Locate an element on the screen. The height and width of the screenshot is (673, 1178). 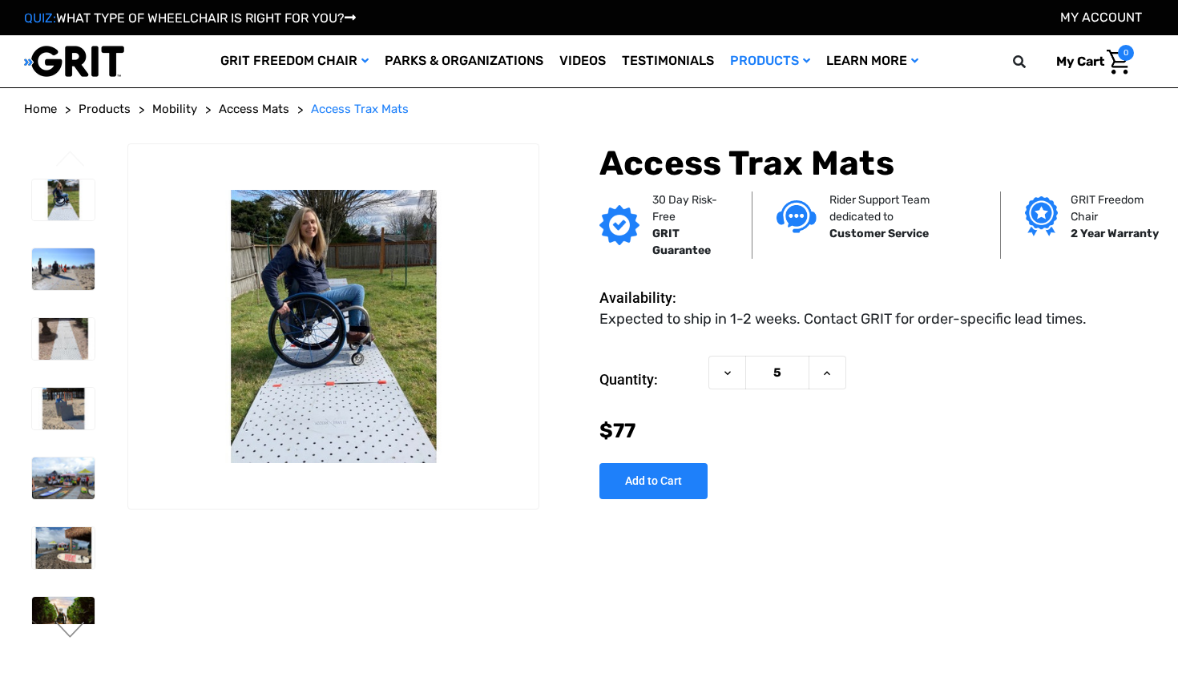
input: Search is located at coordinates (1032, 62).